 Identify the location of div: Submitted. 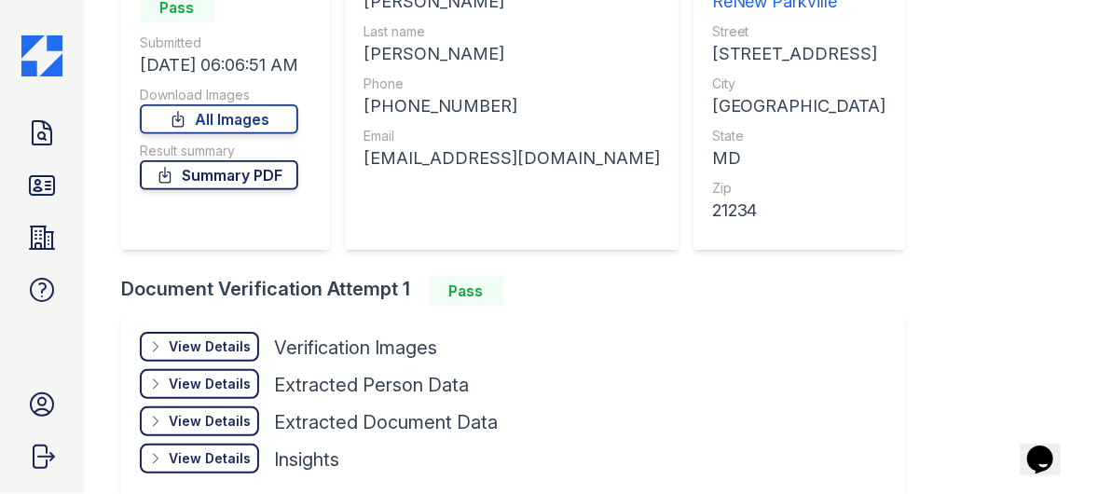
(219, 43).